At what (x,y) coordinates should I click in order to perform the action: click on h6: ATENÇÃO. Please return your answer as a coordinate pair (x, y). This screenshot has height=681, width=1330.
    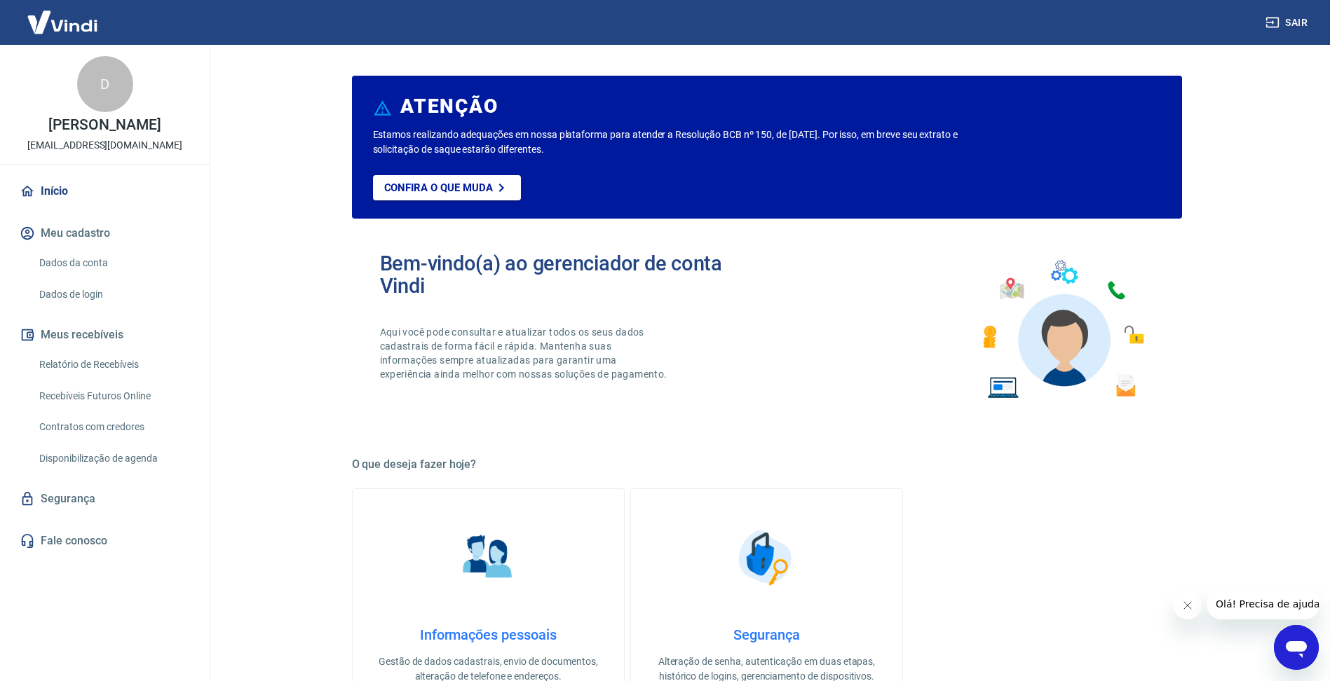
    Looking at the image, I should click on (449, 107).